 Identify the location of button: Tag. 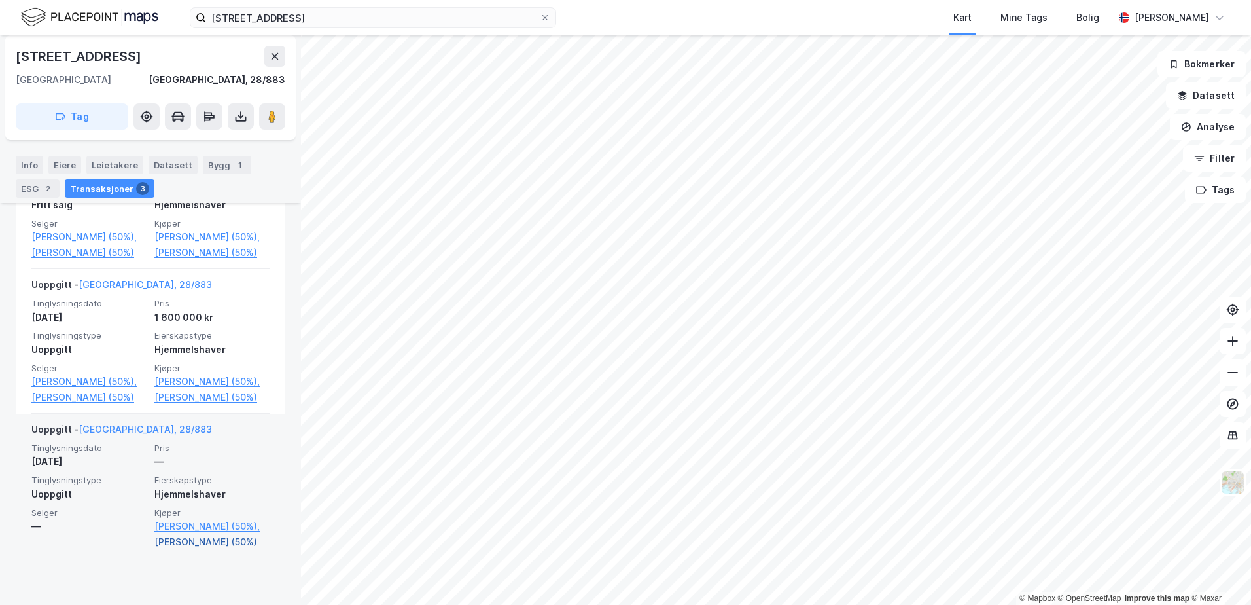
(72, 117).